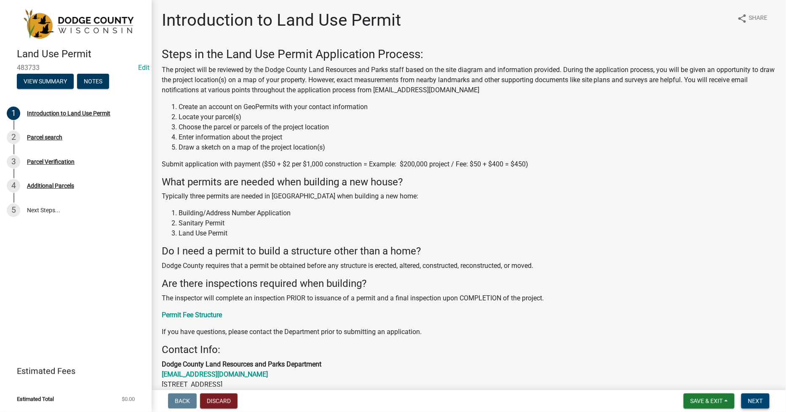 Image resolution: width=786 pixels, height=412 pixels. Describe the element at coordinates (183, 401) in the screenshot. I see `button: Back` at that location.